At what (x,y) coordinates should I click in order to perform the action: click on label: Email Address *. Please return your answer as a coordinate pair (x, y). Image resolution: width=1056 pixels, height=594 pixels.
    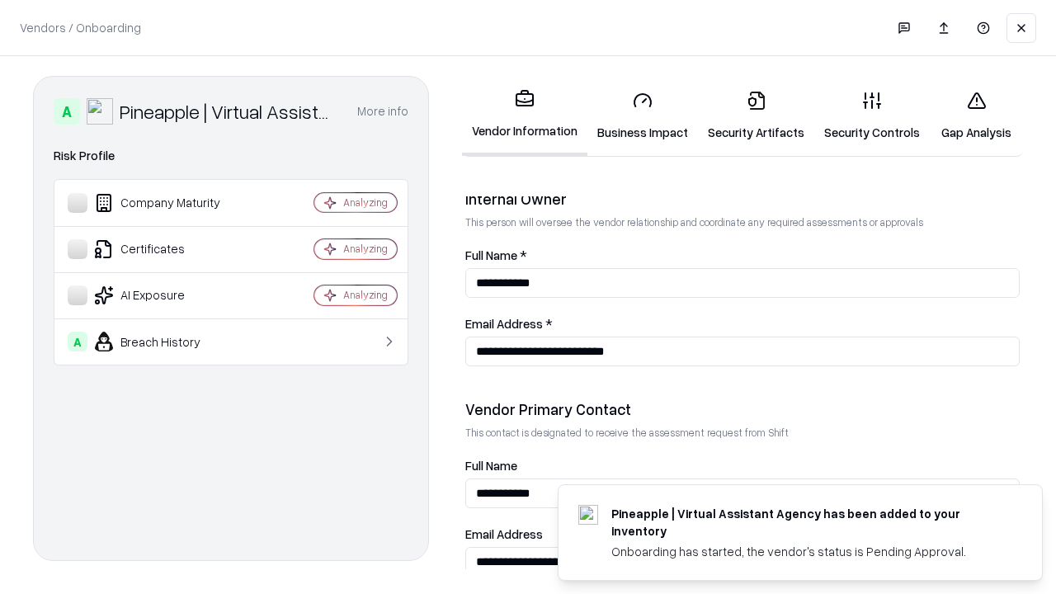
    Looking at the image, I should click on (742, 323).